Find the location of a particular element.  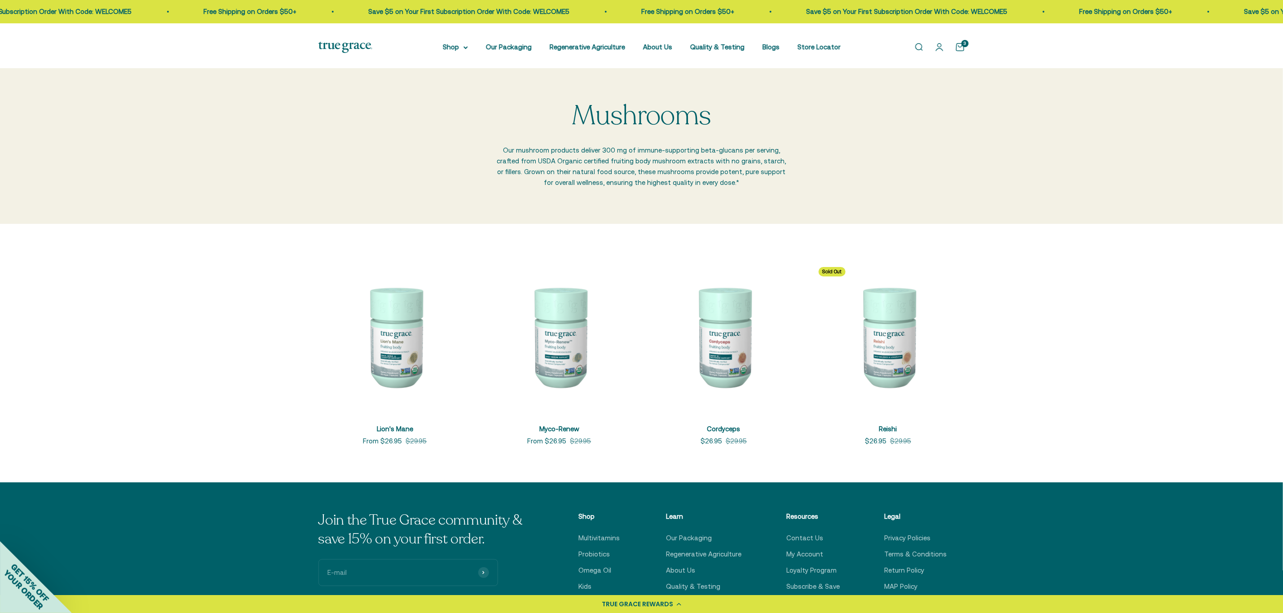

a: My Account is located at coordinates (805, 555).